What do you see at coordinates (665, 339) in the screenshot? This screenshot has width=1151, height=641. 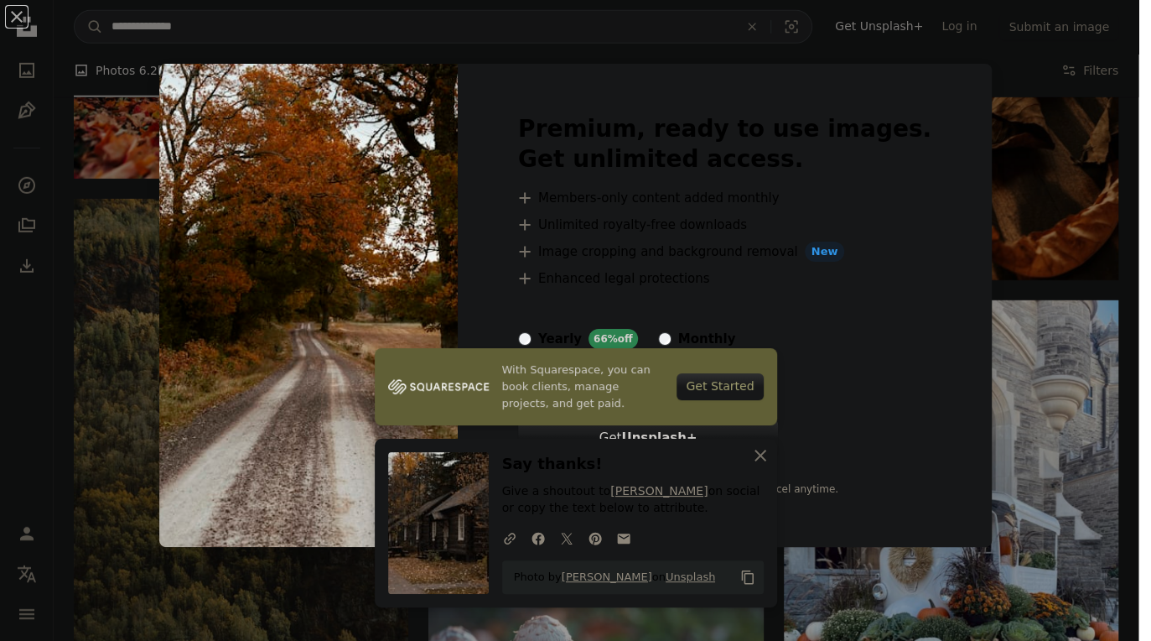 I see `input: monthly` at bounding box center [665, 339].